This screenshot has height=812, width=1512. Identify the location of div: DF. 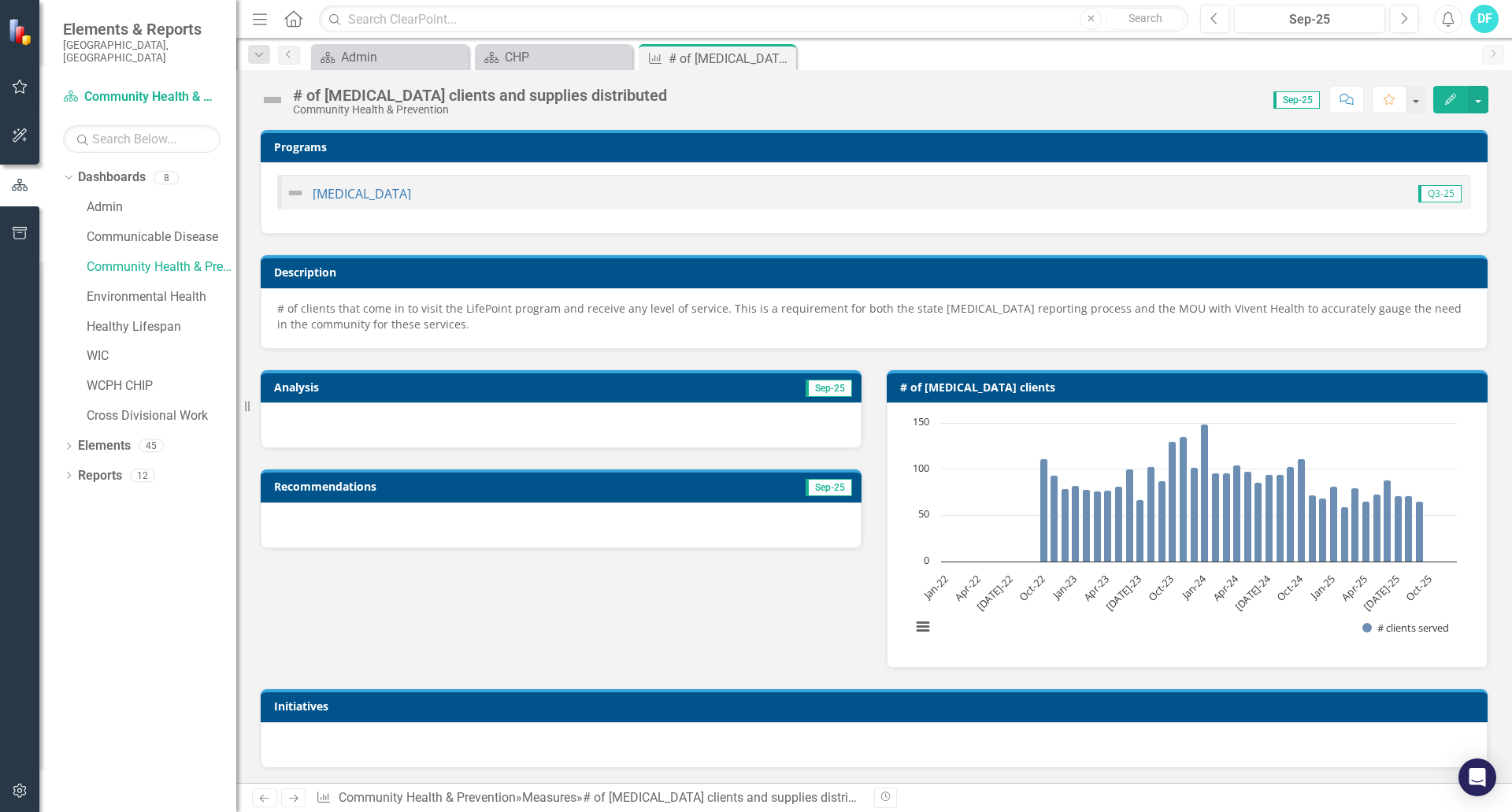
(1485, 19).